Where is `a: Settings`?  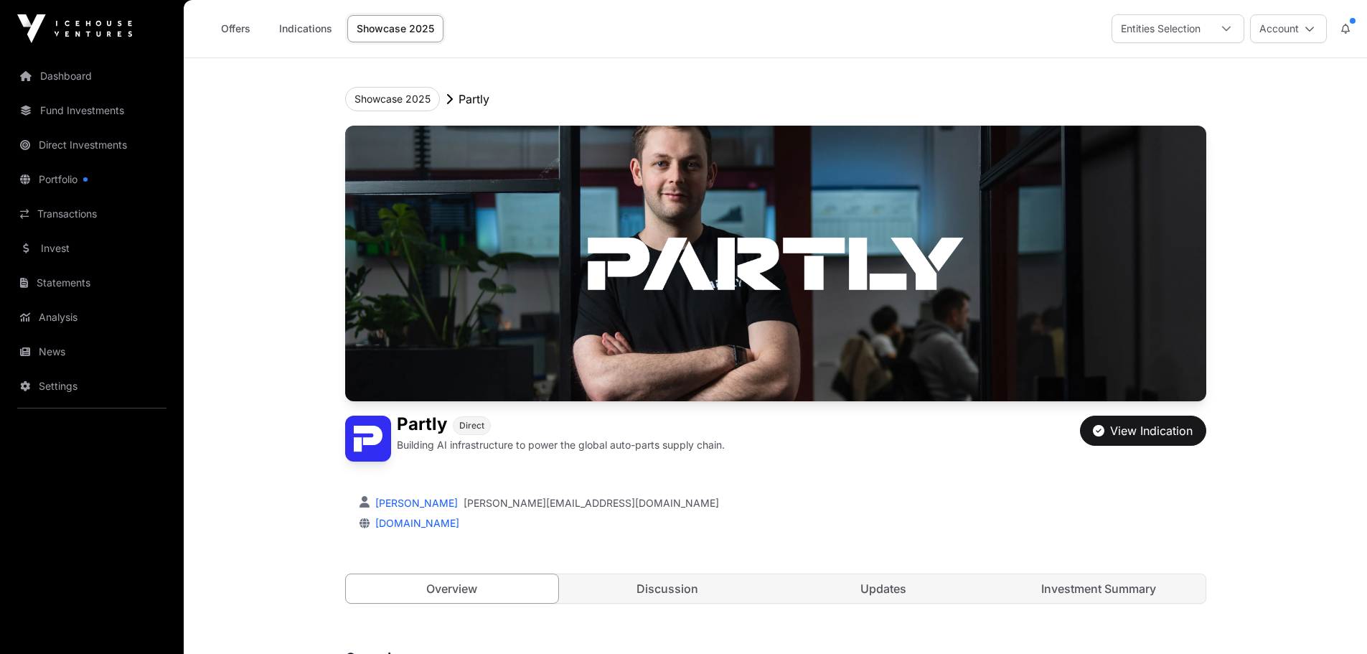 a: Settings is located at coordinates (92, 386).